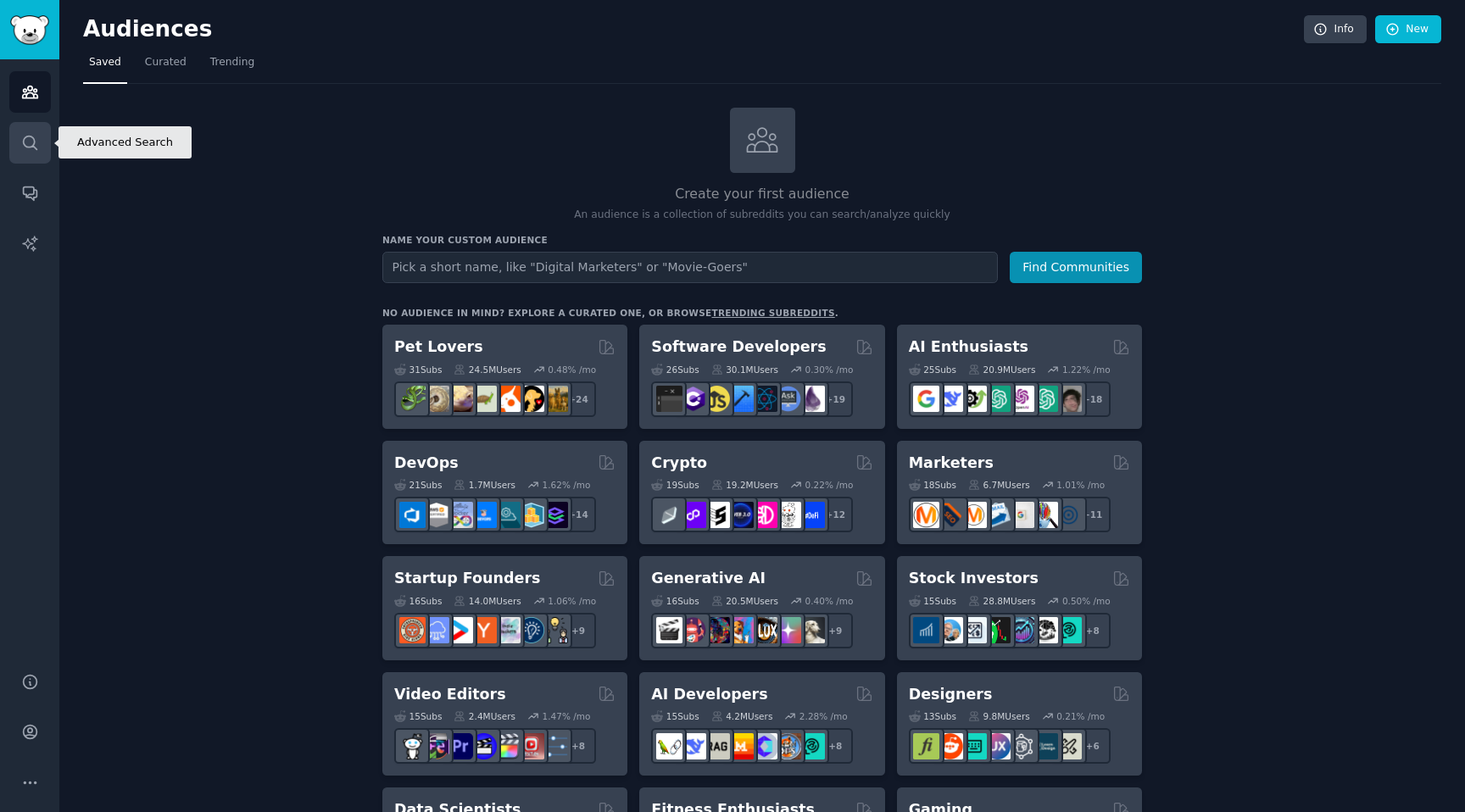 This screenshot has width=1465, height=812. What do you see at coordinates (741, 630) in the screenshot?
I see `img: sdforall` at bounding box center [741, 630].